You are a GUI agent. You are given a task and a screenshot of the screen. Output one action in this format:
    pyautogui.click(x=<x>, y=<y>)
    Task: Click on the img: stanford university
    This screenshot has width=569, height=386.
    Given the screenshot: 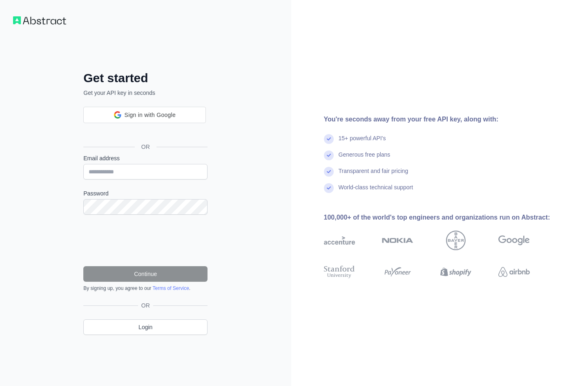 What is the action you would take?
    pyautogui.click(x=340, y=272)
    